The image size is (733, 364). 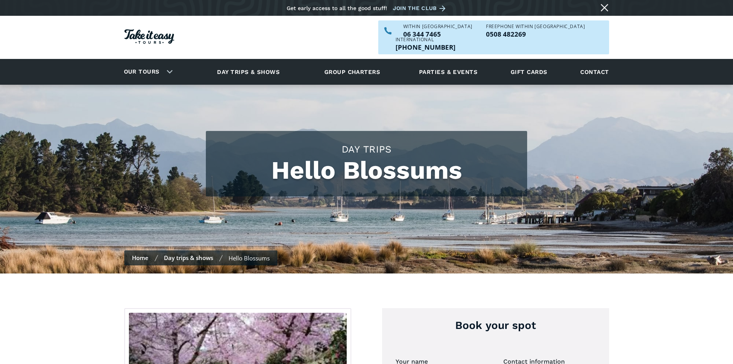 What do you see at coordinates (421, 8) in the screenshot?
I see `a: Join the club` at bounding box center [421, 8].